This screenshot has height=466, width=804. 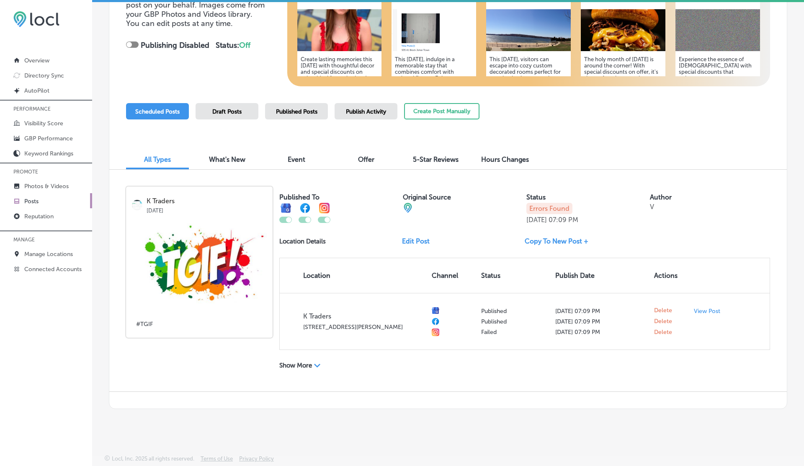 What do you see at coordinates (233, 45) in the screenshot?
I see `strong: Status:` at bounding box center [233, 45].